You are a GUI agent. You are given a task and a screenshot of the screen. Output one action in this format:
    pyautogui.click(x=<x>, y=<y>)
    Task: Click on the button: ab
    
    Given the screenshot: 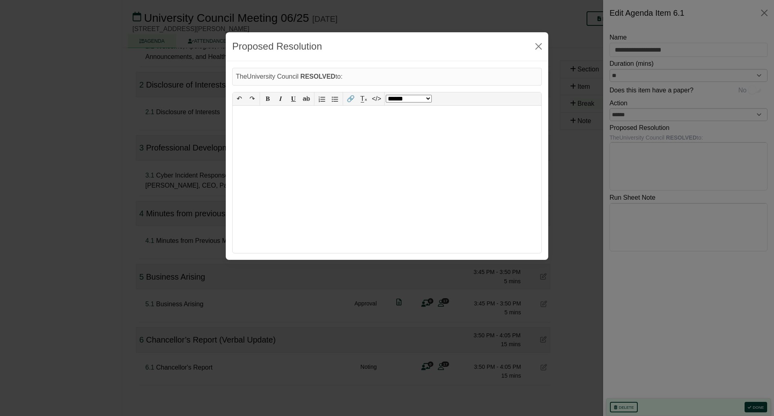 What is the action you would take?
    pyautogui.click(x=306, y=99)
    